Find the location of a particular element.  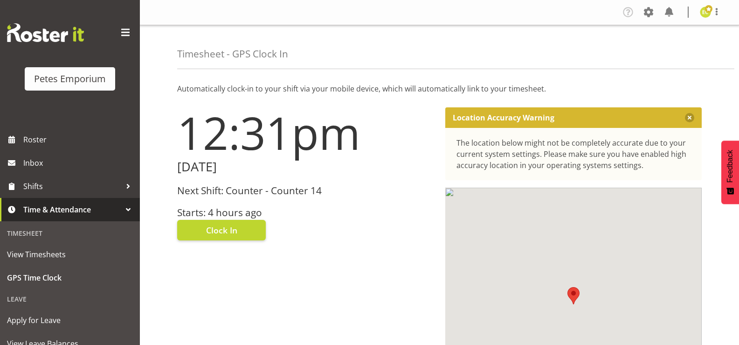

span: Time & Attendance is located at coordinates (72, 209).